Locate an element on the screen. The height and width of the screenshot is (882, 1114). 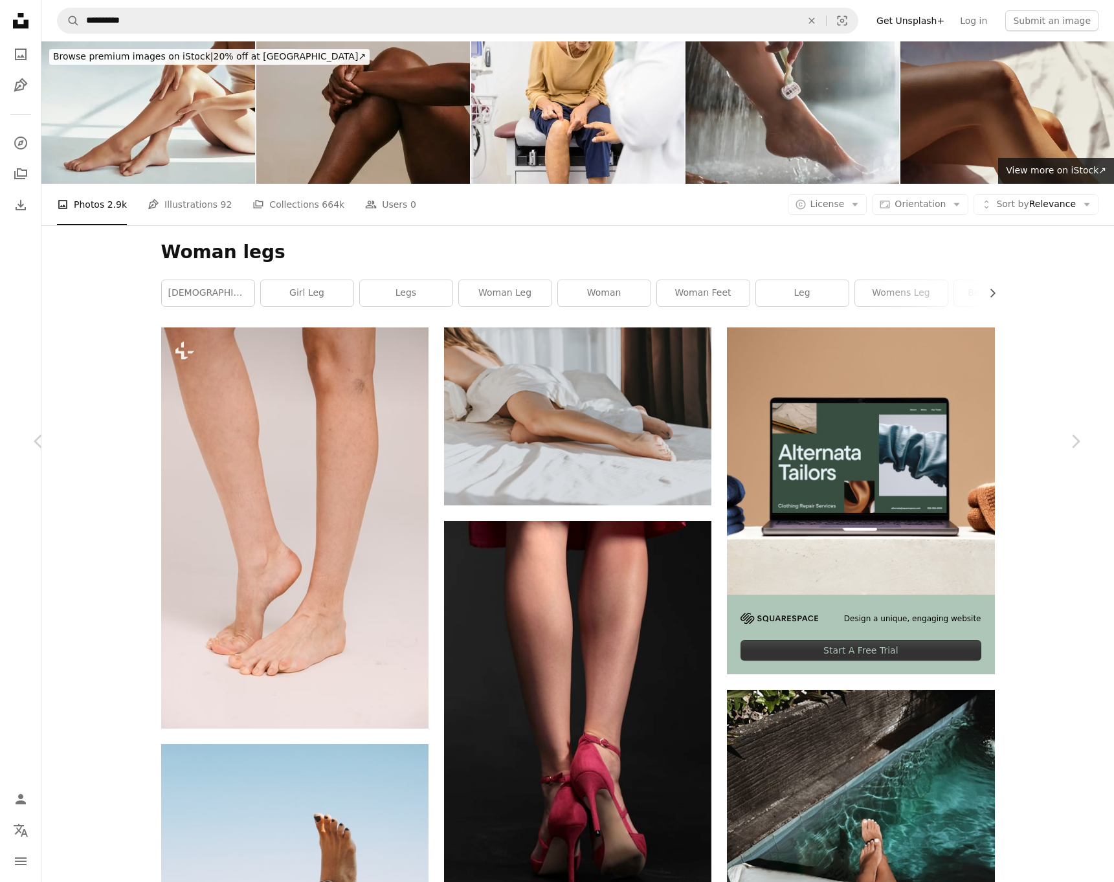
a: Collections 664k is located at coordinates (298, 205).